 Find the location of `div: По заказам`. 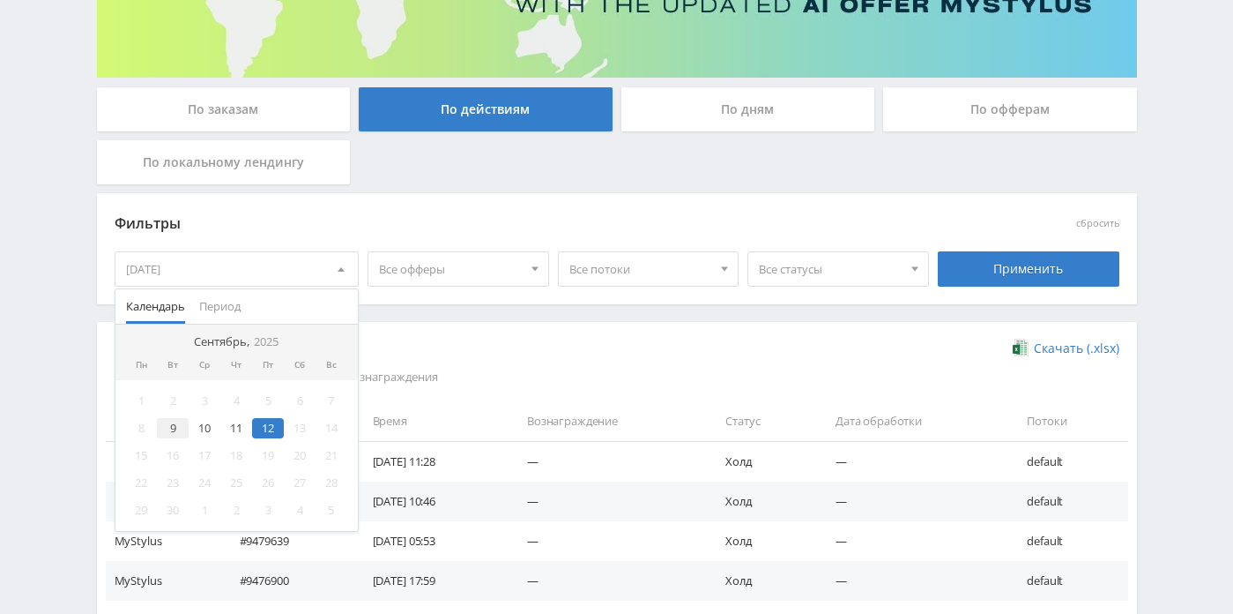

div: По заказам is located at coordinates (224, 109).